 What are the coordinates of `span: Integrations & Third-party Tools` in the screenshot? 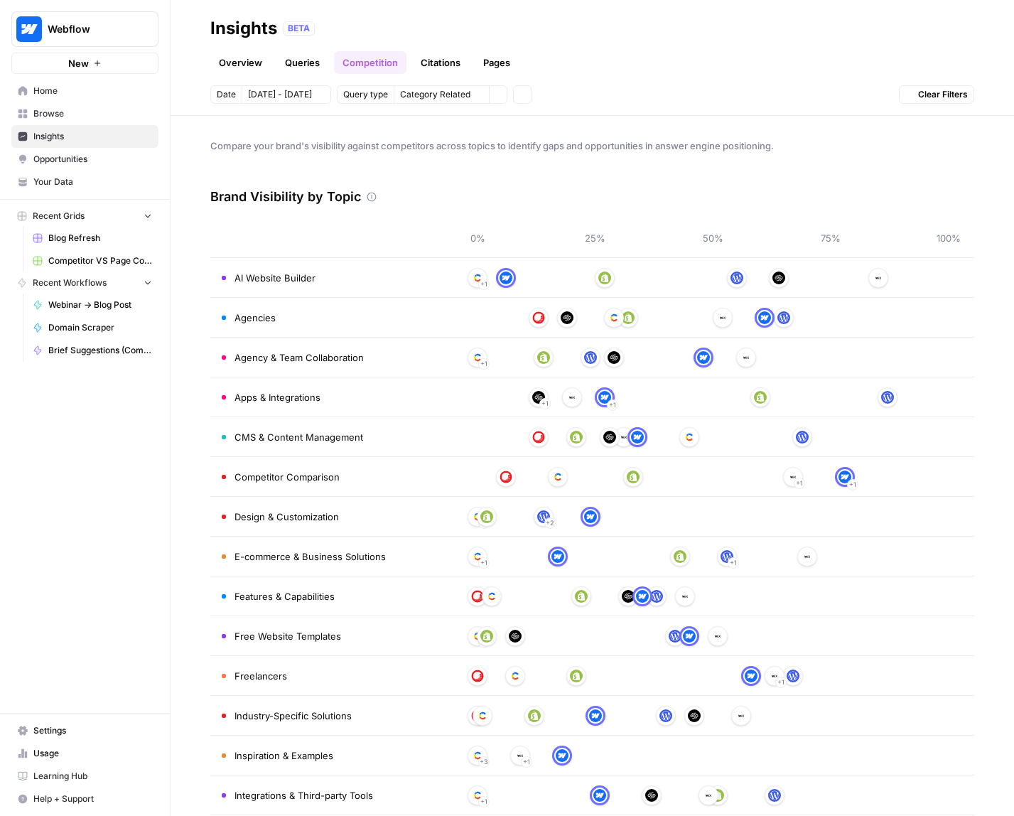 It's located at (303, 795).